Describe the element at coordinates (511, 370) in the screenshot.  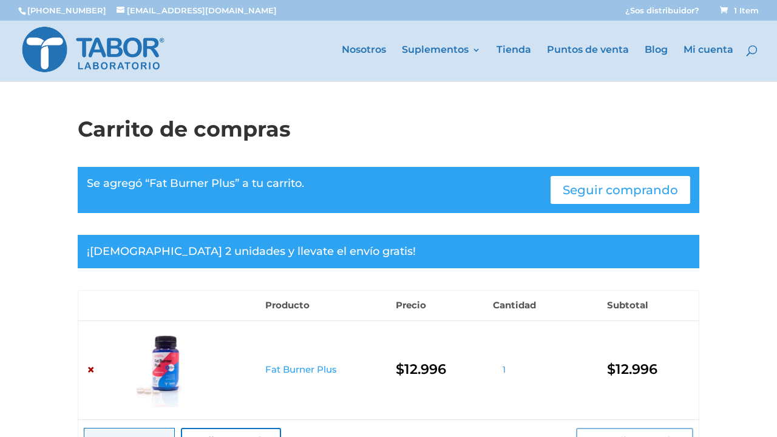
I see `input: Qty` at that location.